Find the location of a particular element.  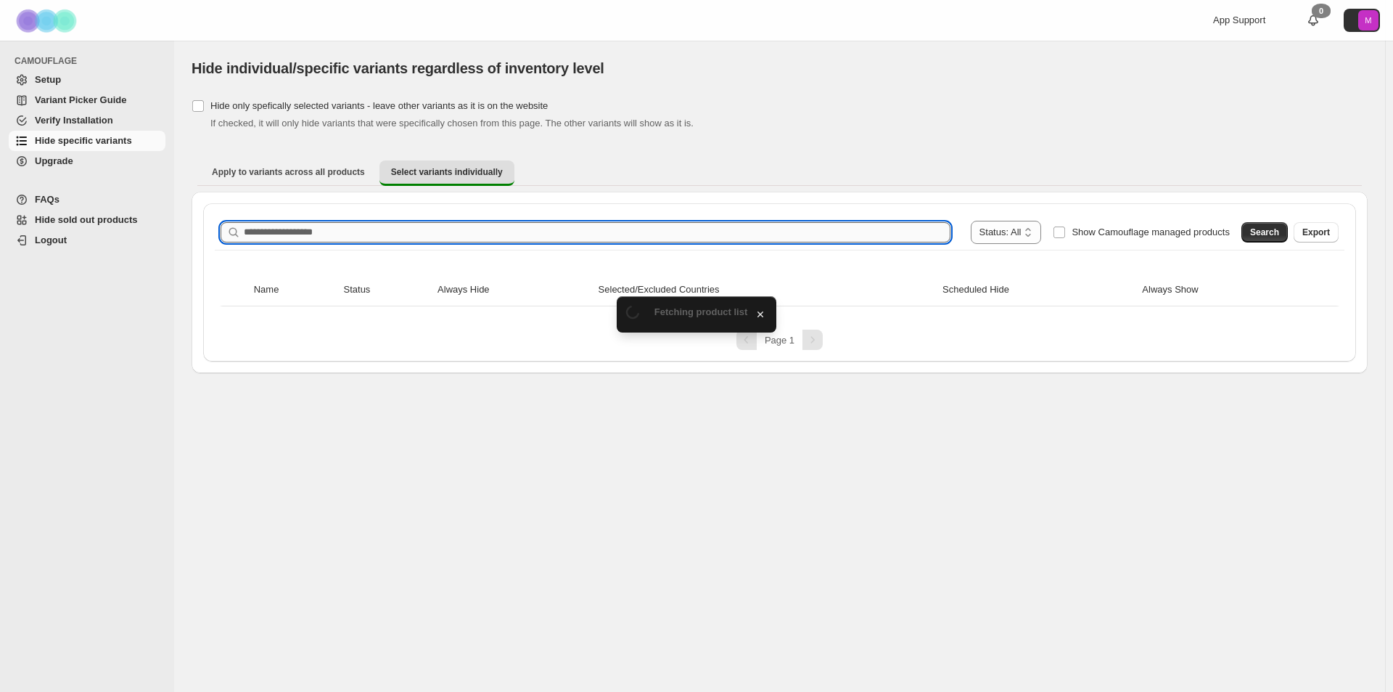

button: Export is located at coordinates (1316, 232).